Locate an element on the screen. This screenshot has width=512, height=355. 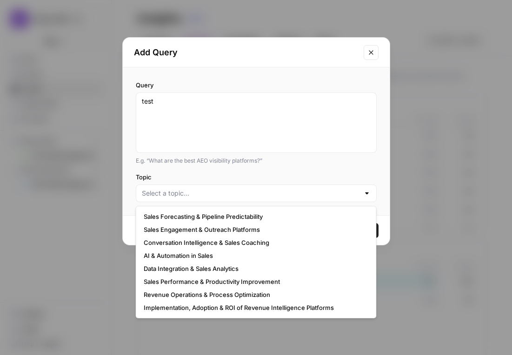
button: Close modal is located at coordinates (371, 53).